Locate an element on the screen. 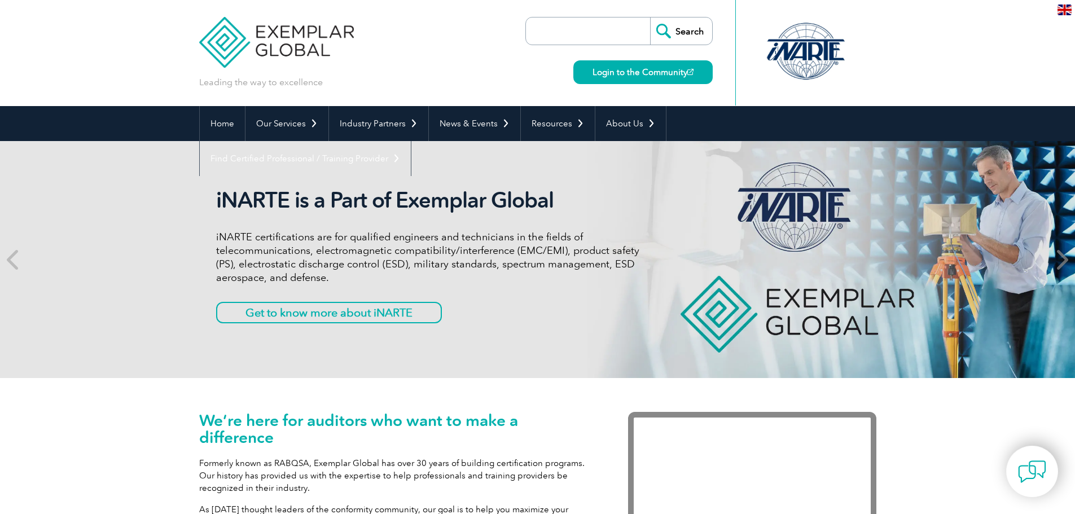  a: Login to the Community is located at coordinates (643, 72).